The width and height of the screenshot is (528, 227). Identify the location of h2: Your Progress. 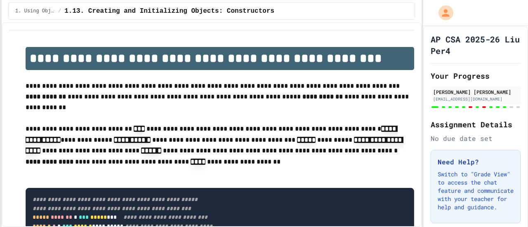
(476, 76).